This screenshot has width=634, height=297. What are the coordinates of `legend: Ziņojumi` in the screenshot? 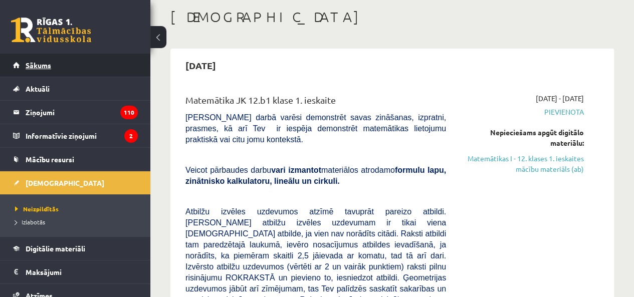 It's located at (82, 112).